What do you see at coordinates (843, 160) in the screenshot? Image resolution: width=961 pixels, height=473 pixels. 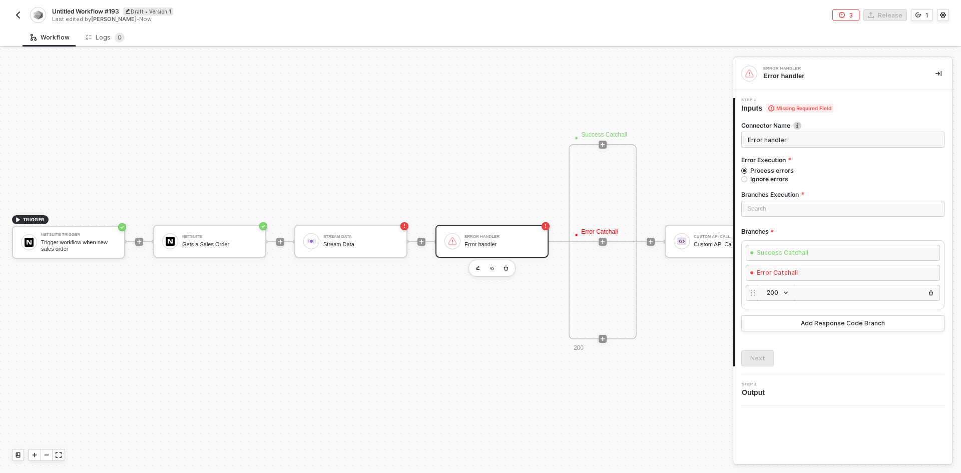 I see `label: Error Execution` at bounding box center [843, 160].